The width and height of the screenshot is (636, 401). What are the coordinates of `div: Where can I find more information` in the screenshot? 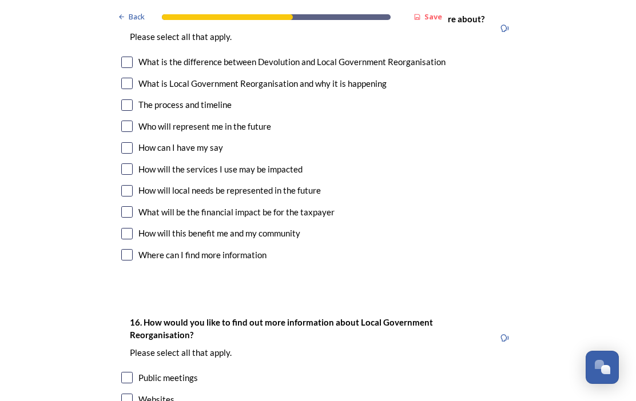 It's located at (202, 255).